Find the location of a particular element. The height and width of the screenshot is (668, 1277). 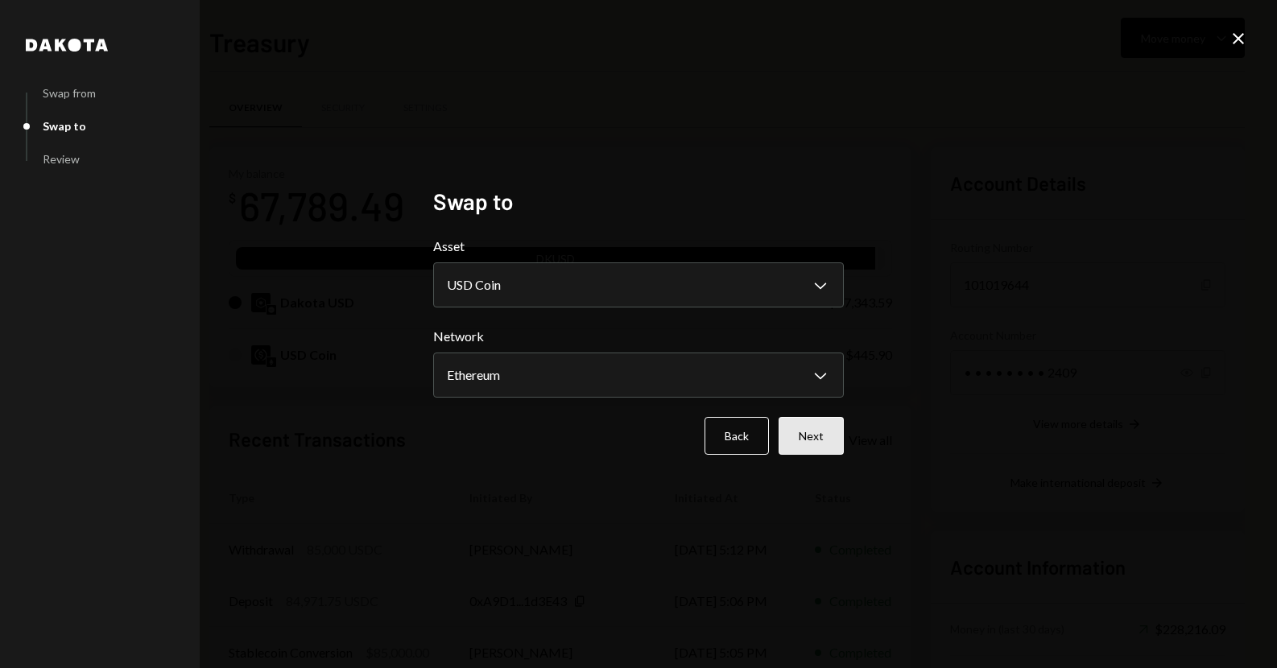

label: Asset is located at coordinates (639, 246).